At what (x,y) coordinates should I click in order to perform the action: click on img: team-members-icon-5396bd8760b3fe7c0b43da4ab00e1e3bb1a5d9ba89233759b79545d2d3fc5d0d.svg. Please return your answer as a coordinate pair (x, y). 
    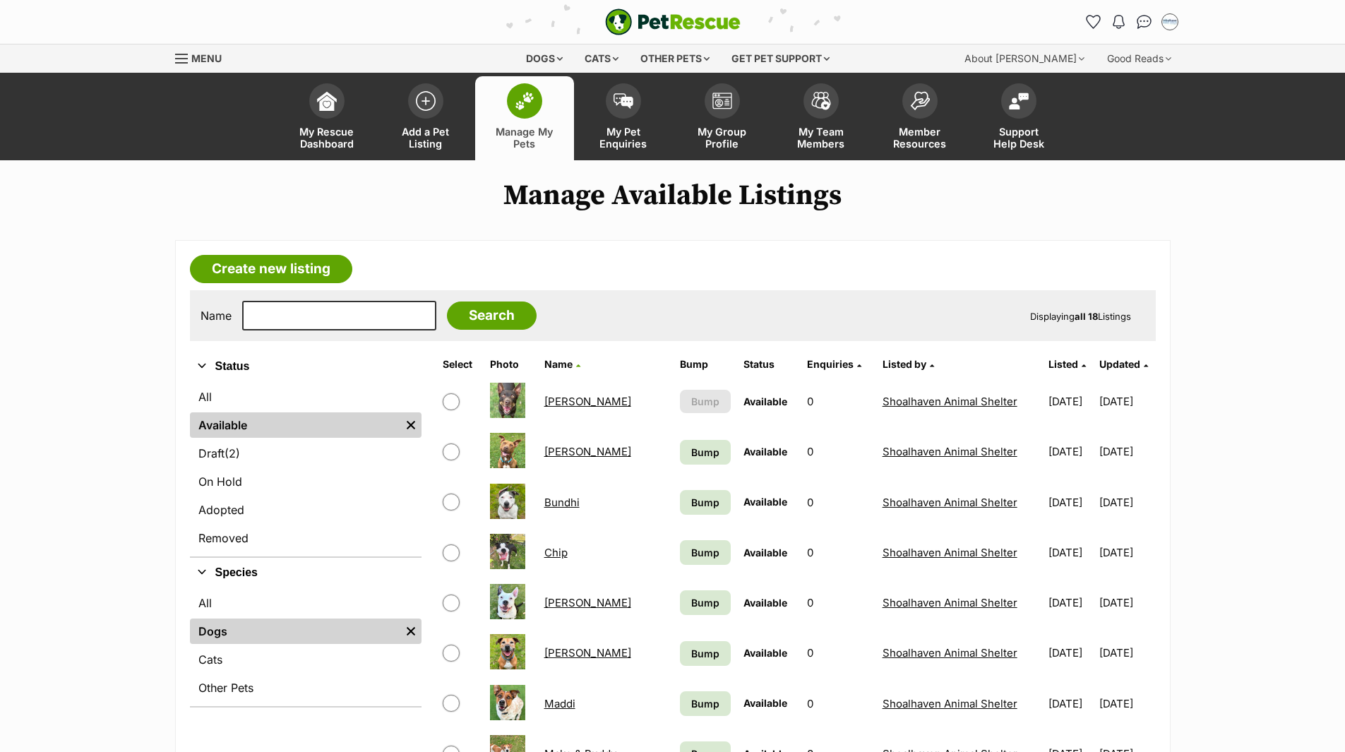
    Looking at the image, I should click on (821, 101).